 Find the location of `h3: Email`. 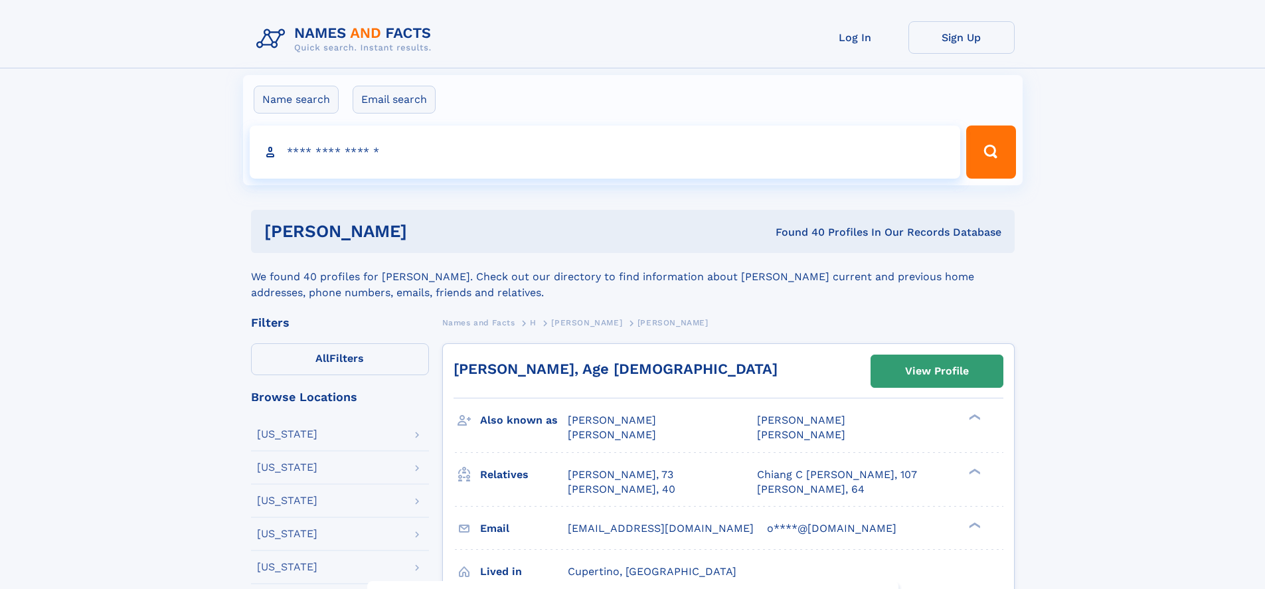

h3: Email is located at coordinates (524, 528).